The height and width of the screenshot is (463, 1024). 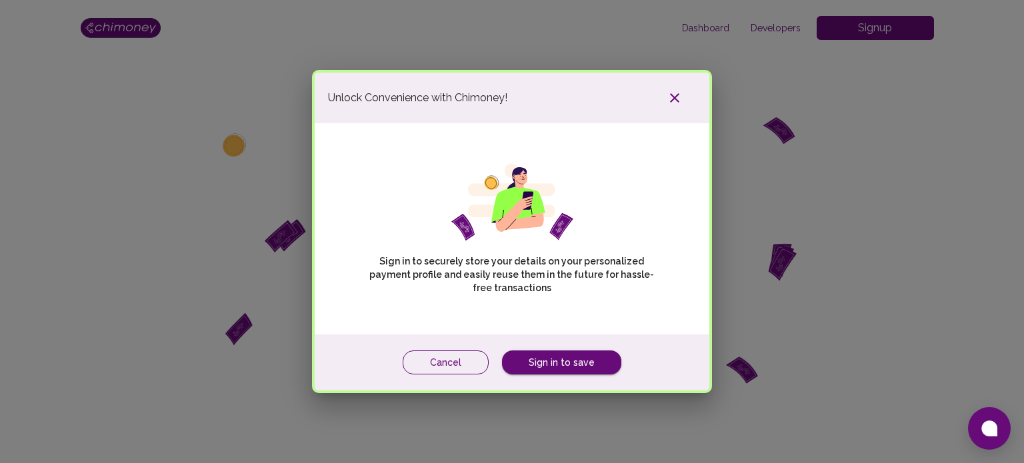 I want to click on p: Sign in to securely store your details on your personalized payment profile and easily reuse them..., so click(x=511, y=275).